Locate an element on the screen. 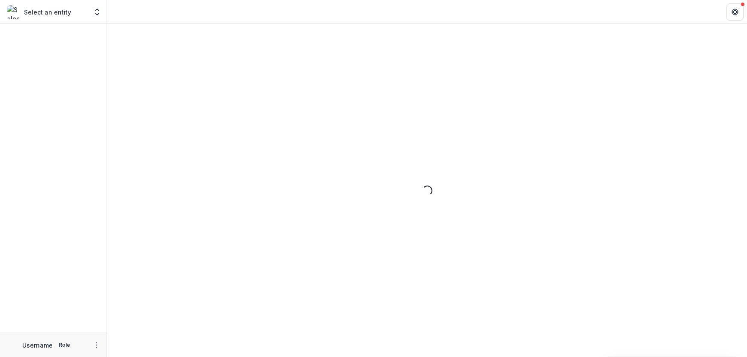 This screenshot has height=357, width=747. p: Select an entity is located at coordinates (47, 12).